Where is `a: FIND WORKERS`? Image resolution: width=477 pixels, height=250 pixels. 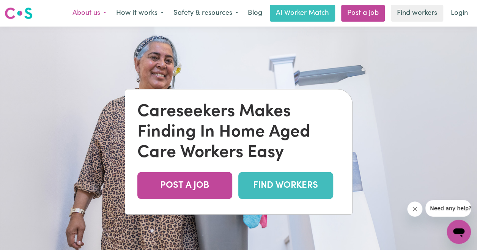
a: FIND WORKERS is located at coordinates (286, 185).